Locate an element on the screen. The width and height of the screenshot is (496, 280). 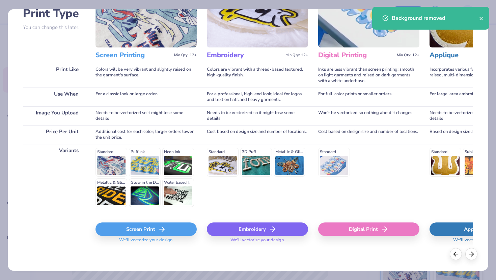
div: For a professional, high-end look; ideal for logos and text on hats and heavy garments. is located at coordinates (257, 97).